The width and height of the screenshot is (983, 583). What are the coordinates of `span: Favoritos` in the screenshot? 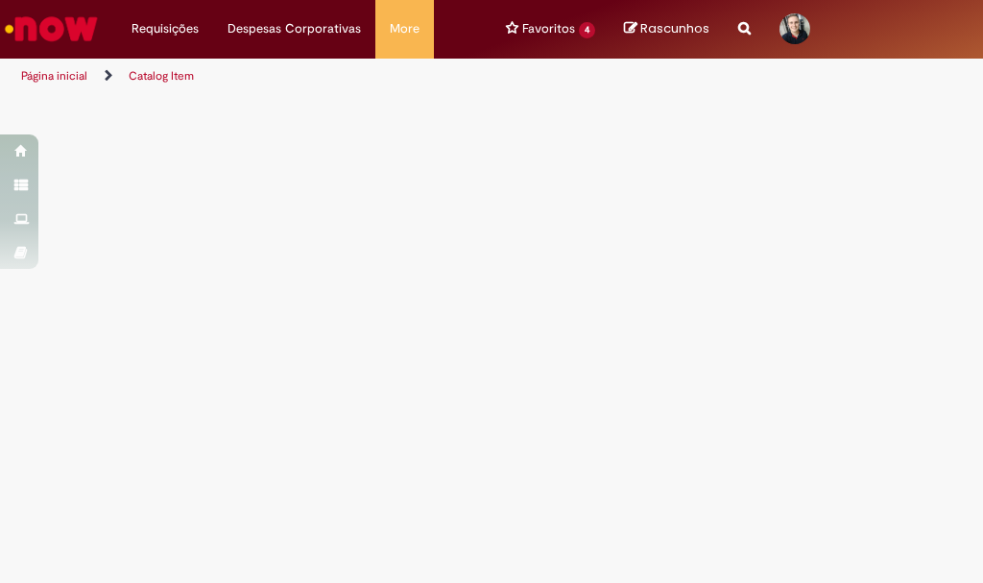 It's located at (548, 29).